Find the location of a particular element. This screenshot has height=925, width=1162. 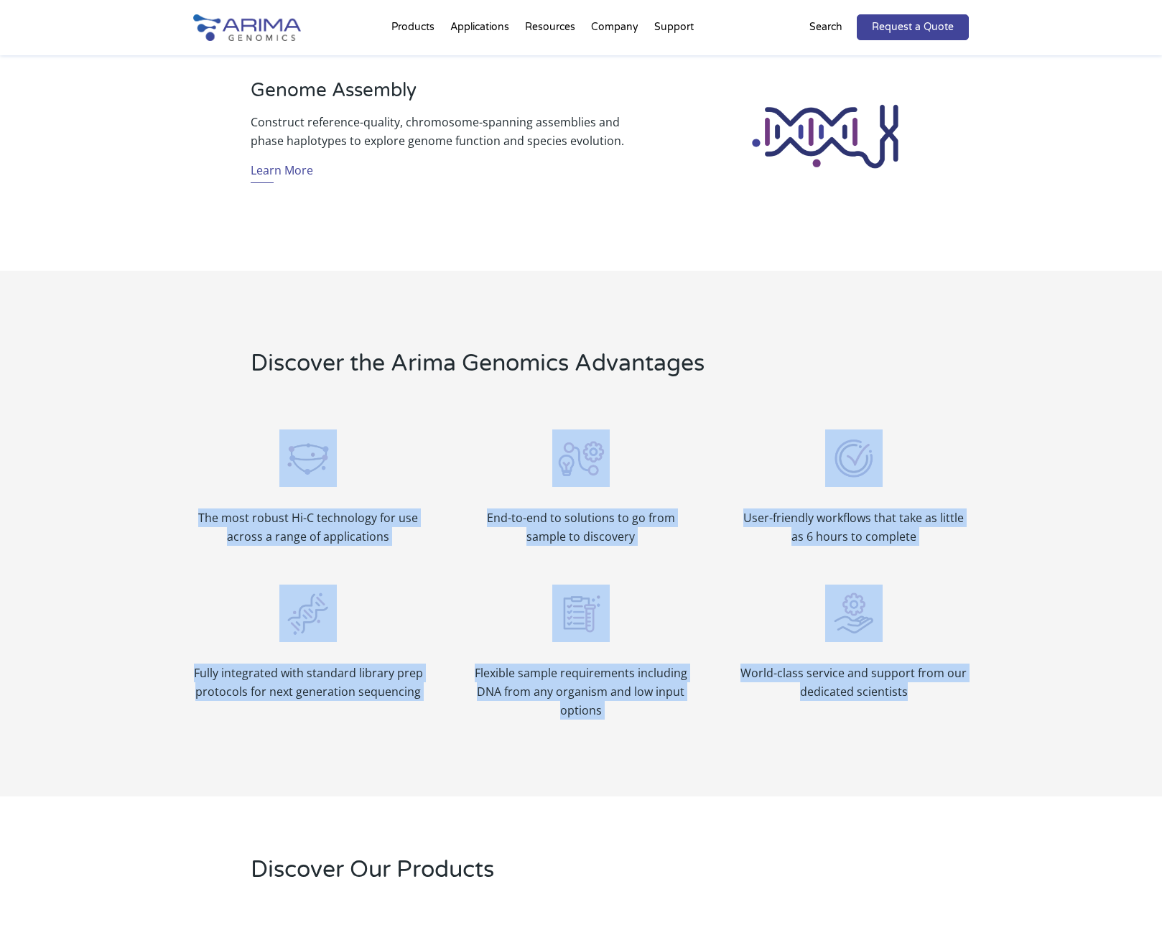

div: Chat Widget is located at coordinates (1126, 890).